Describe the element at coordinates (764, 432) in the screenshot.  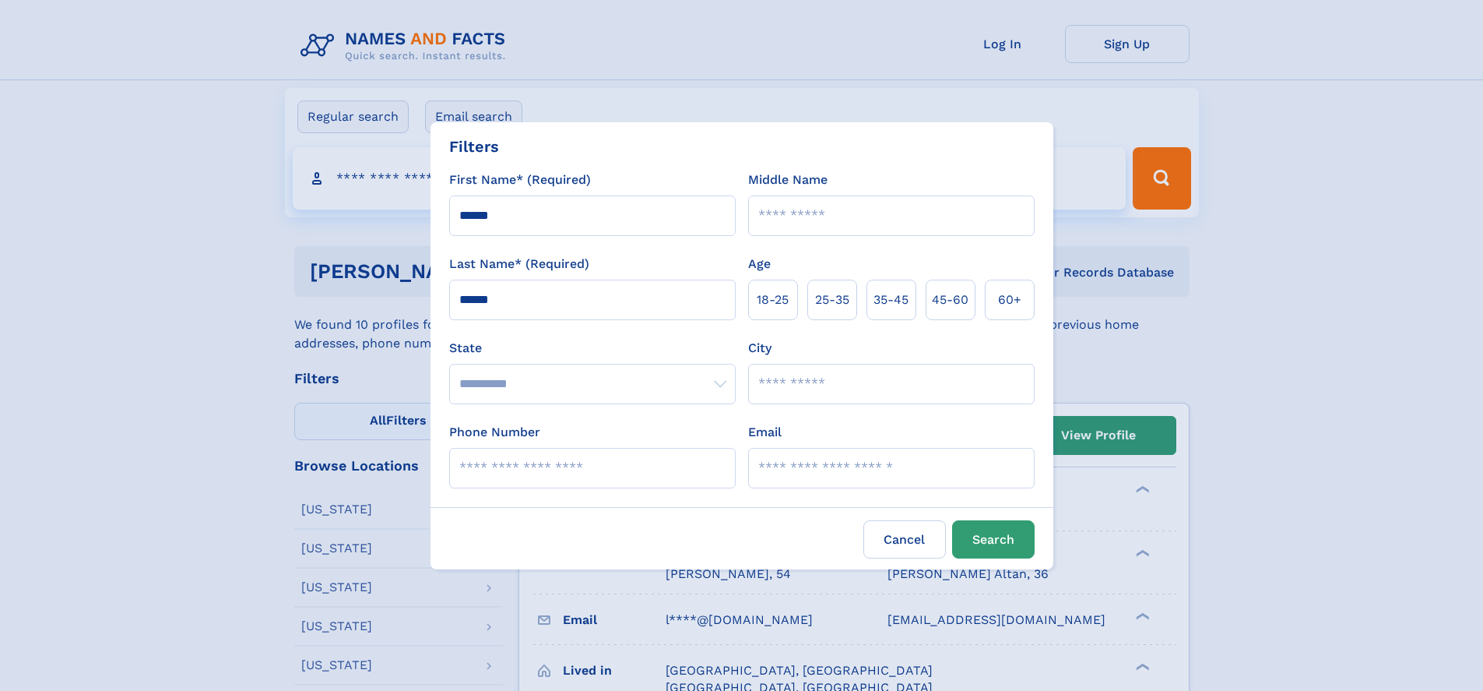
I see `label: Email` at that location.